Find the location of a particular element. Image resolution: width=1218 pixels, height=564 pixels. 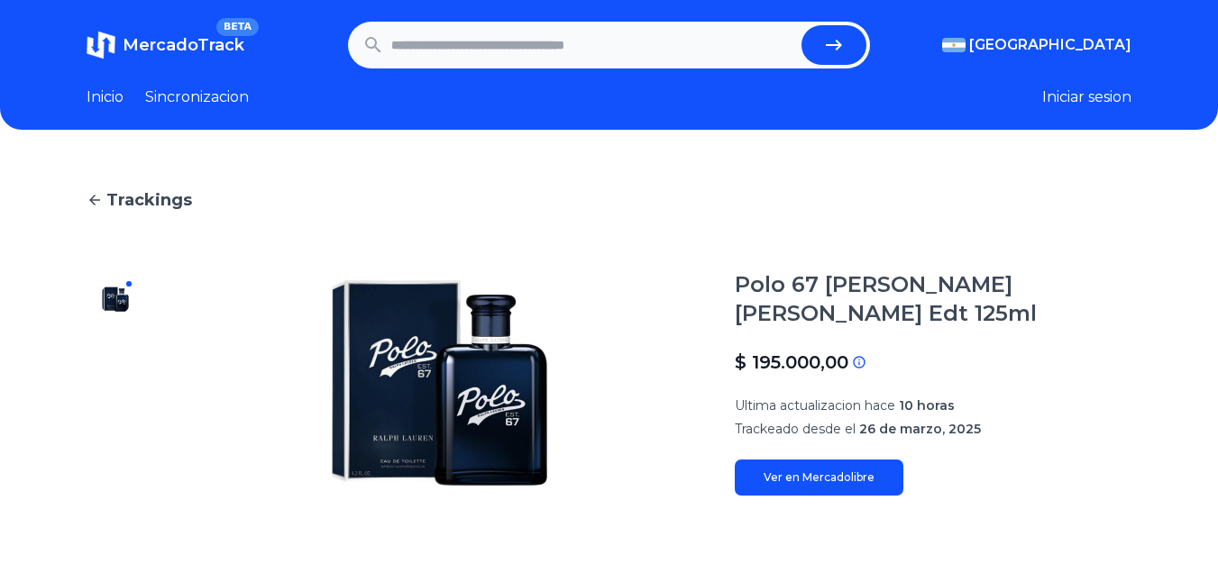

a: Sincronizacion is located at coordinates (197, 97).